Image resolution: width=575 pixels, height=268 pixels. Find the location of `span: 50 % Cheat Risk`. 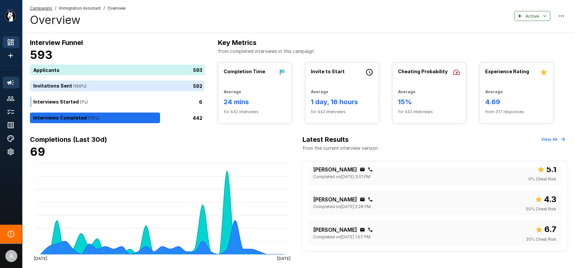

span: 50 % Cheat Risk is located at coordinates (541, 209).